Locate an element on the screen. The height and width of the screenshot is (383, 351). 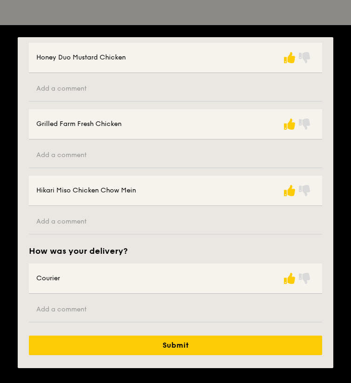
div: Hikari Miso Chicken Chow Mein is located at coordinates (86, 191).